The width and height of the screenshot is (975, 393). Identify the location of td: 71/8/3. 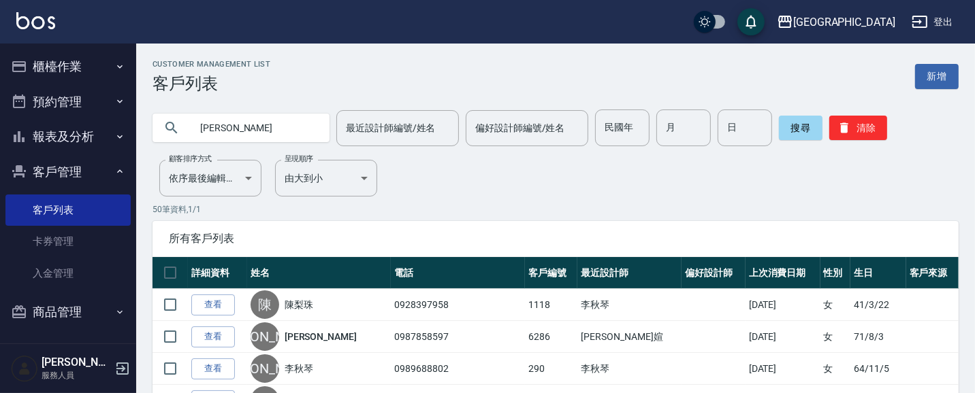
(878, 337).